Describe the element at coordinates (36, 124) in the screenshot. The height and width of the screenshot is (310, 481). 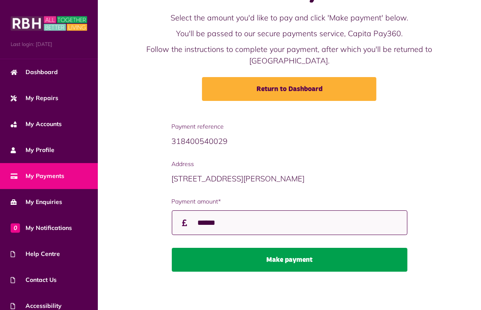
I see `span: My Accounts` at that location.